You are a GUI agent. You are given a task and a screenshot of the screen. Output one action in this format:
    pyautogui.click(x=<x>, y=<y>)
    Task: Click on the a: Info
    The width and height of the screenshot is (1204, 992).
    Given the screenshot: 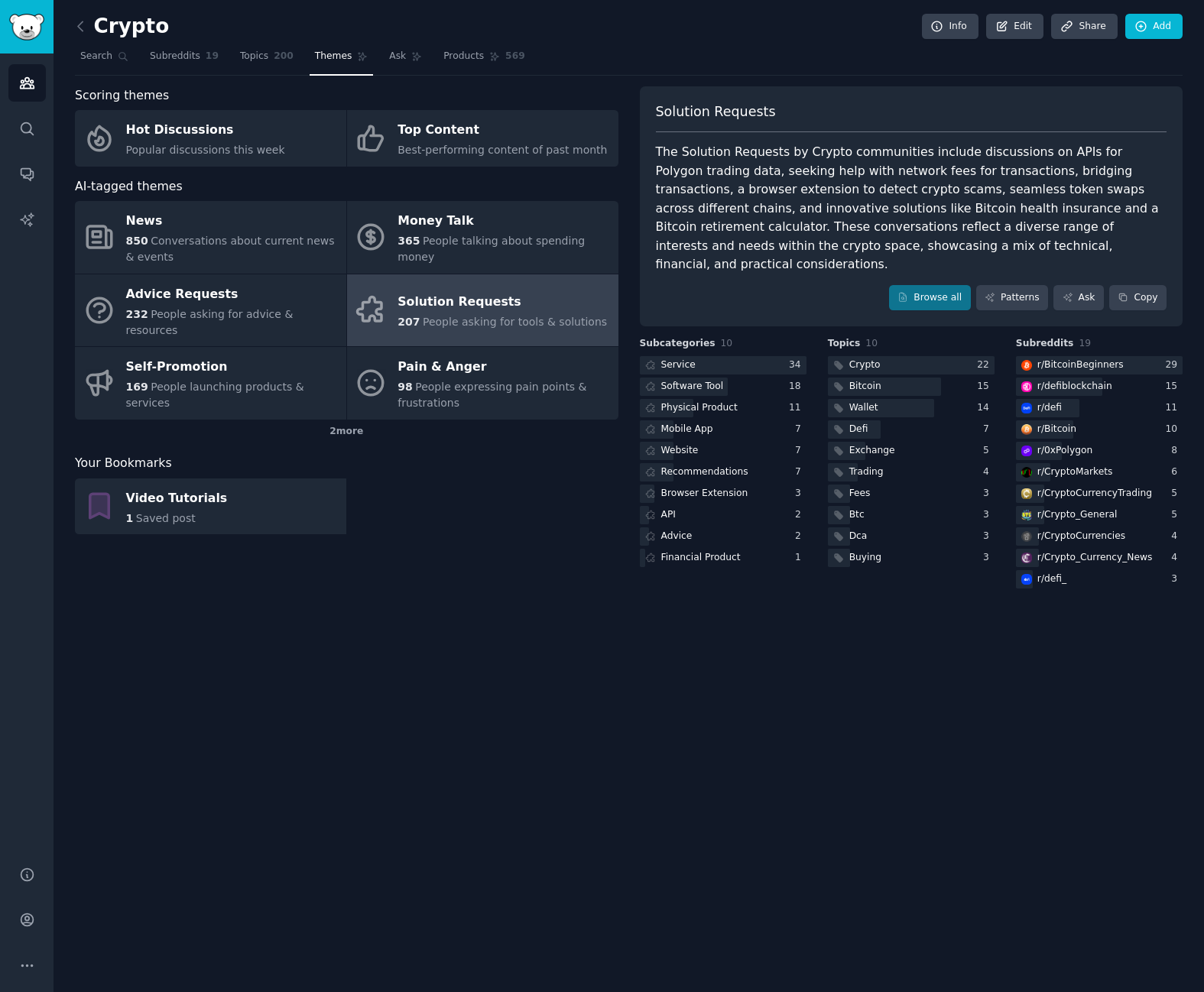 What is the action you would take?
    pyautogui.click(x=950, y=27)
    